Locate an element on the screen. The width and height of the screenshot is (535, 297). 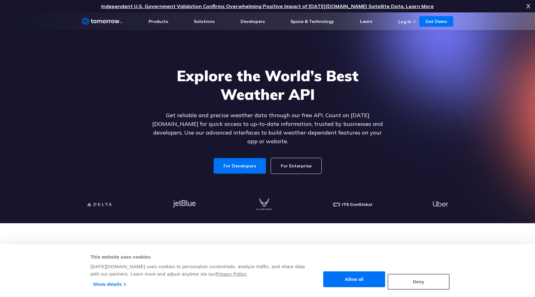
div: This website uses cookies is located at coordinates (198, 257).